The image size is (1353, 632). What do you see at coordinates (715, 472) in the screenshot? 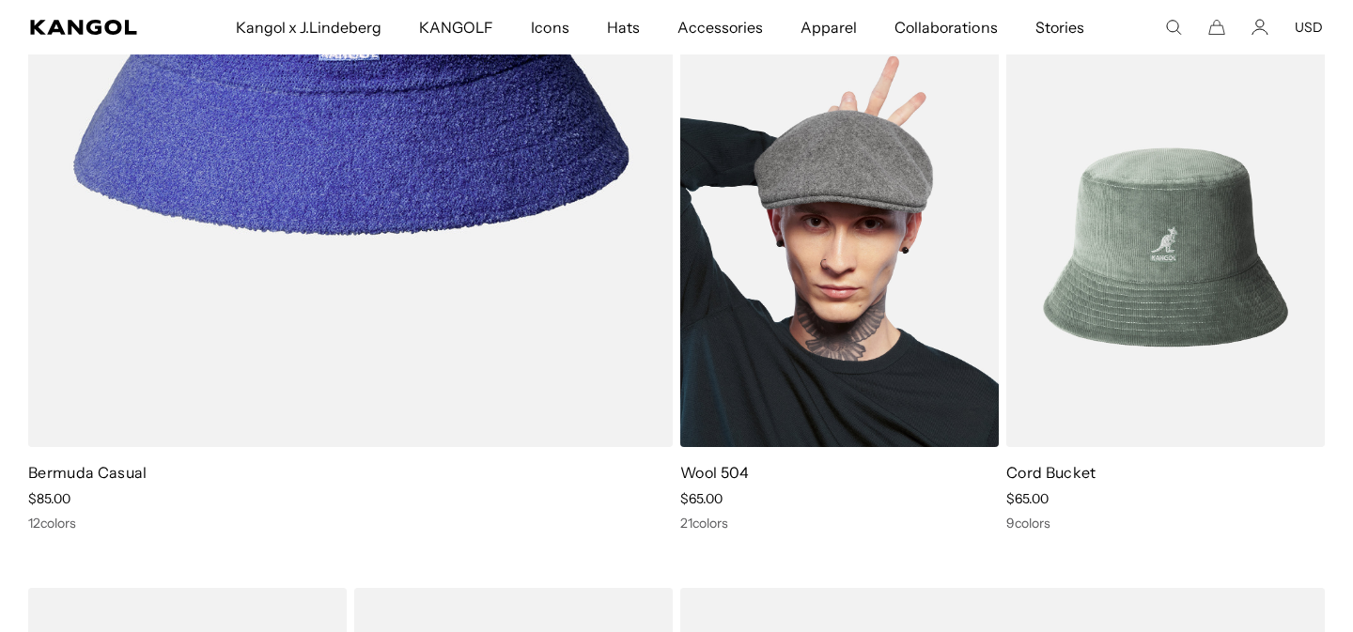
I see `a: Wool 504` at bounding box center [715, 472].